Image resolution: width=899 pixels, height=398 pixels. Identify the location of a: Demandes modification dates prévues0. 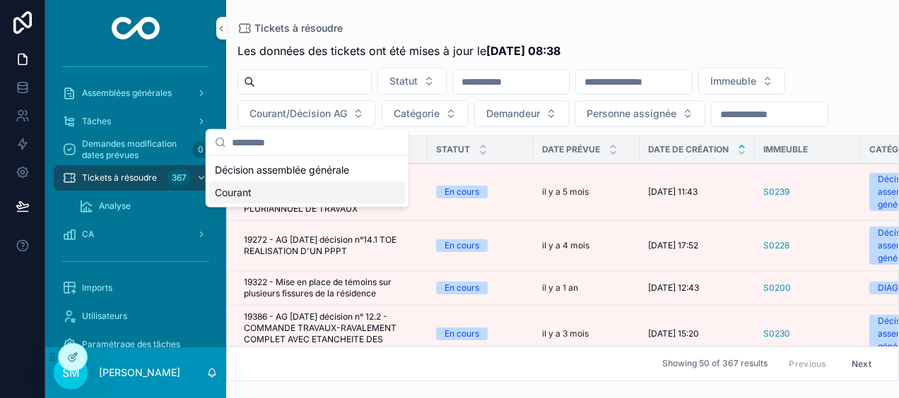
(136, 150).